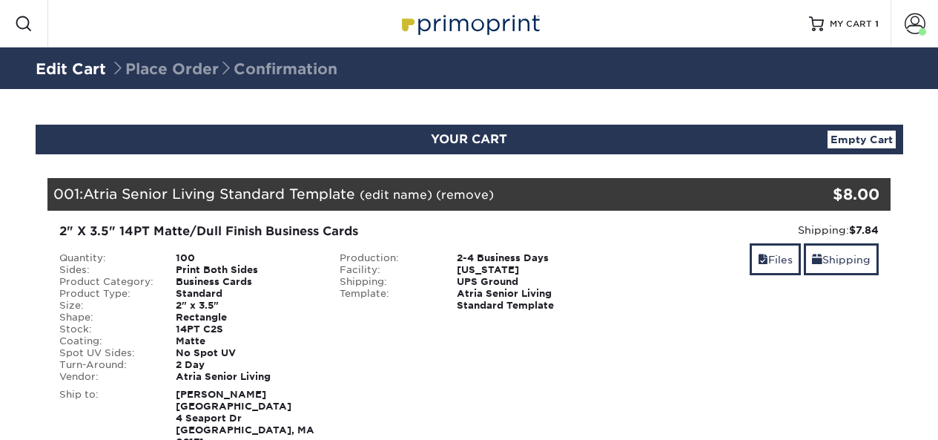 The height and width of the screenshot is (440, 938). I want to click on div: Vendor:, so click(107, 377).